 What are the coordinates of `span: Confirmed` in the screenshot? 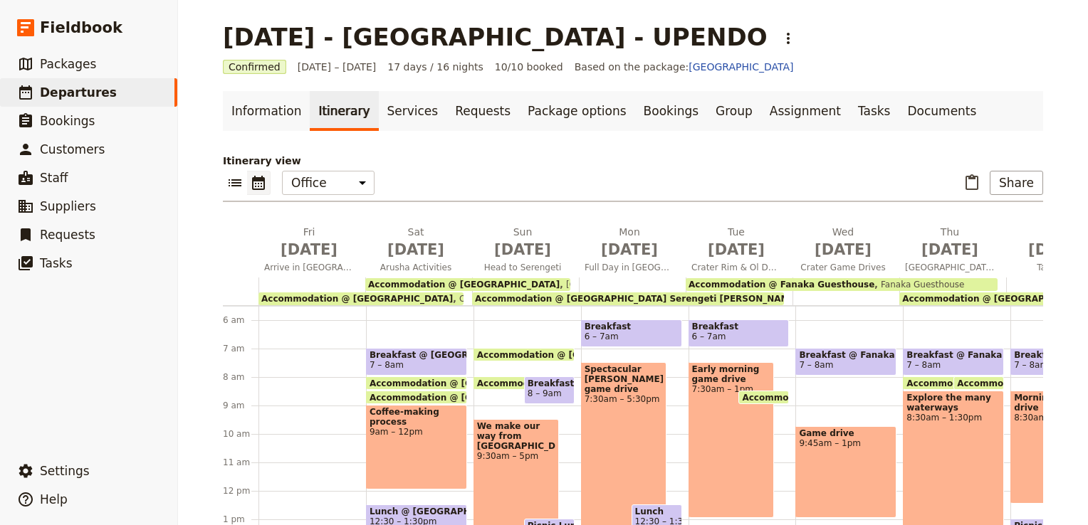 It's located at (254, 67).